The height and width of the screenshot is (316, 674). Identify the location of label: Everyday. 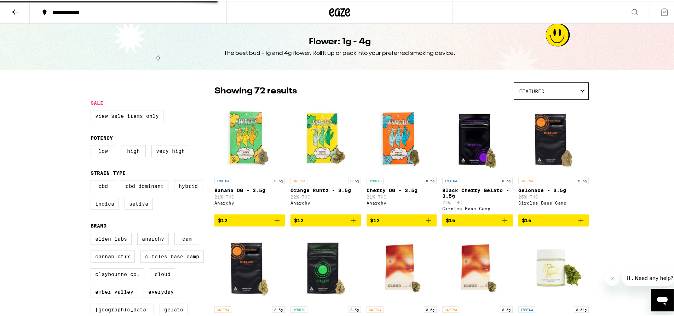
(161, 291).